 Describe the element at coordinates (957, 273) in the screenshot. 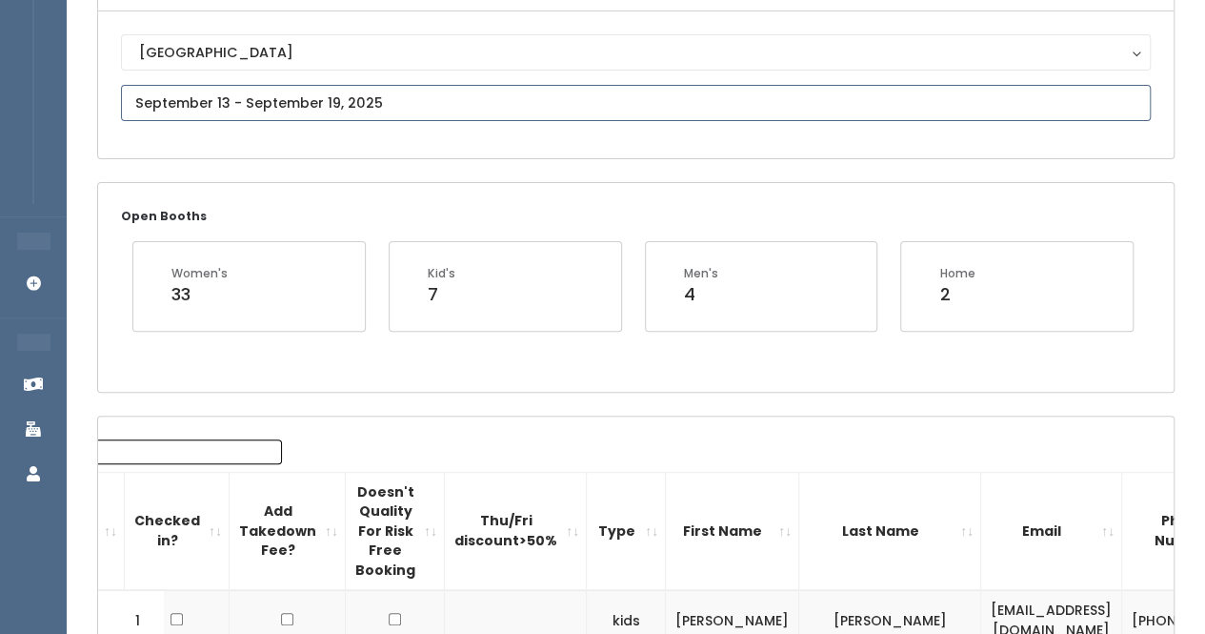

I see `div: Home` at that location.